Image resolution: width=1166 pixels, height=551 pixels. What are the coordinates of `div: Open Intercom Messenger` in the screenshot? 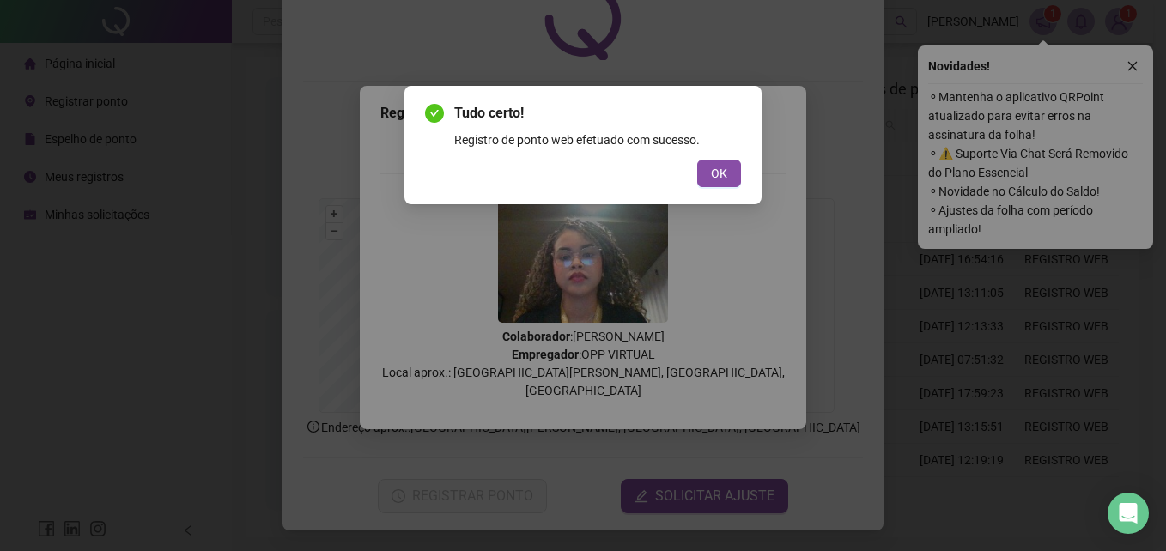 It's located at (1129, 514).